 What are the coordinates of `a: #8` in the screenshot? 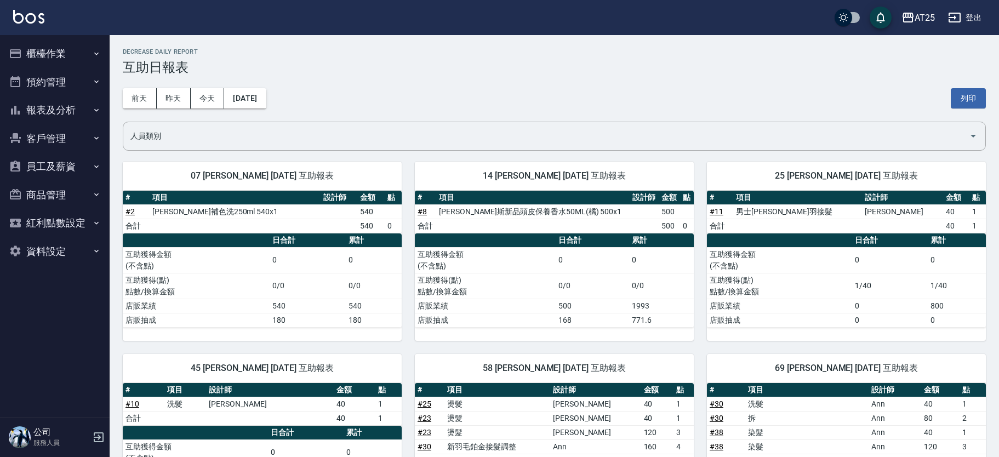 It's located at (422, 211).